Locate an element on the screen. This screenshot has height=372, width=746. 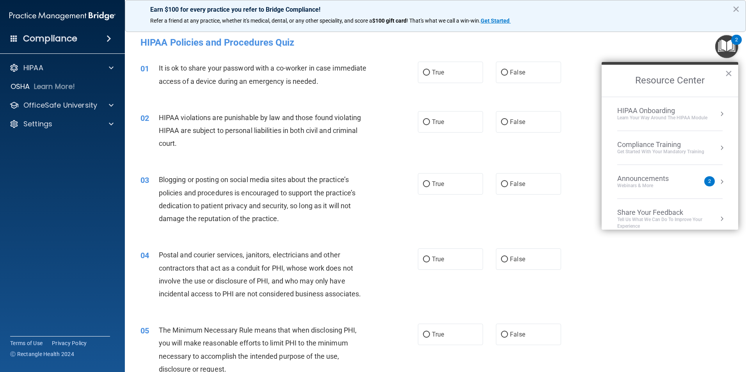
span: 01 is located at coordinates (145, 69).